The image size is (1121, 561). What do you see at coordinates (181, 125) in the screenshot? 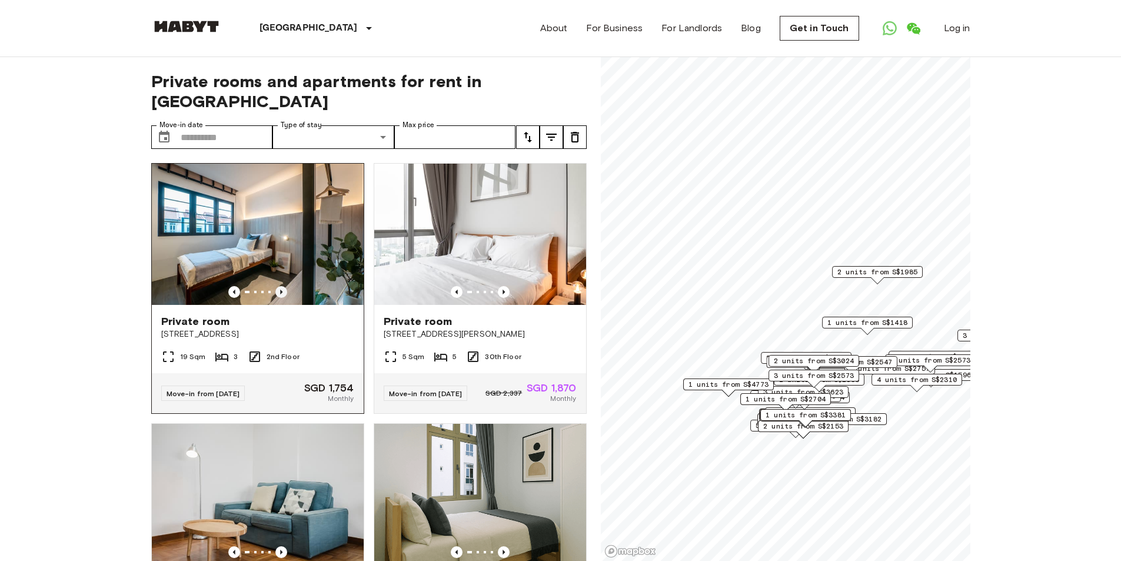
I see `label: Move-in date` at bounding box center [181, 125].